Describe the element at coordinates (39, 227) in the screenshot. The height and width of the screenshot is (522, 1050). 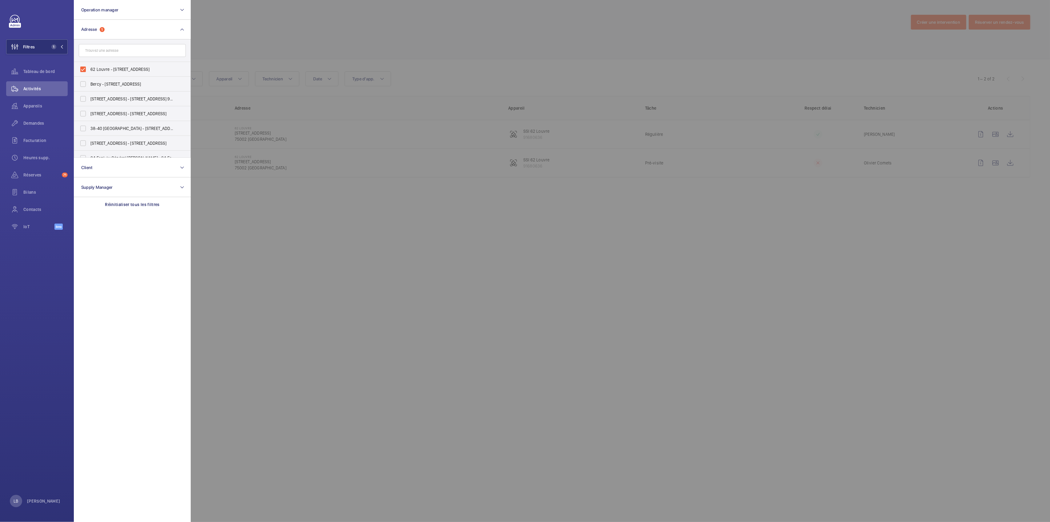
I see `span: IoT` at that location.